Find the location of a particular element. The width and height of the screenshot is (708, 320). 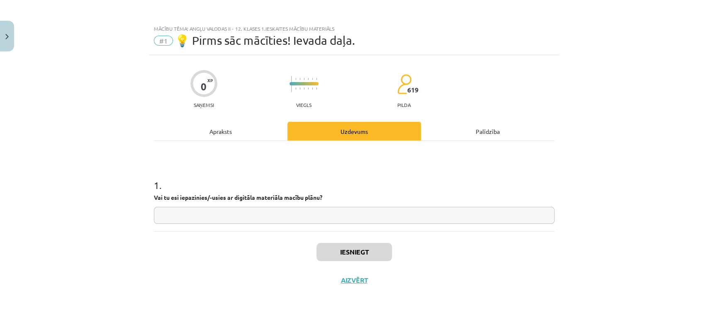

div: 0 is located at coordinates (204, 87).